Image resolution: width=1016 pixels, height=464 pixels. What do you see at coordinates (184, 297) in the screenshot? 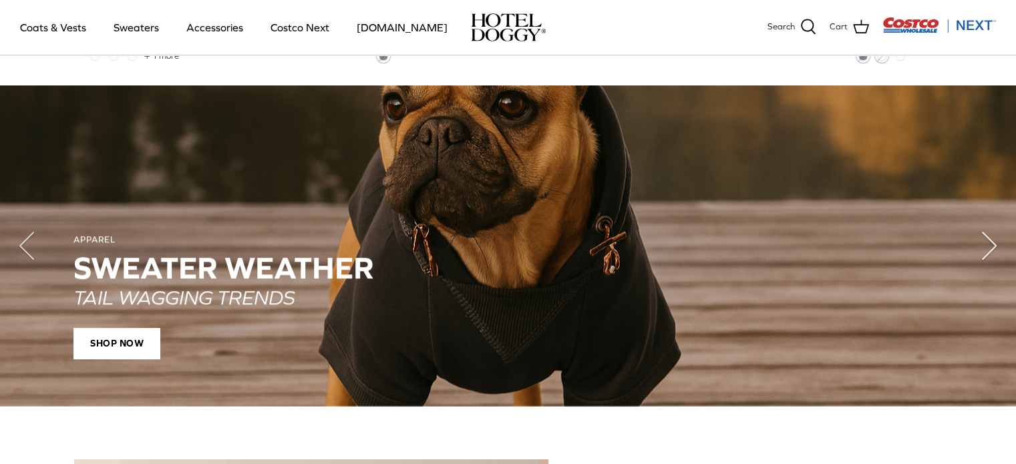
I see `em: TAIL WAGGING TRENDS` at bounding box center [184, 297].